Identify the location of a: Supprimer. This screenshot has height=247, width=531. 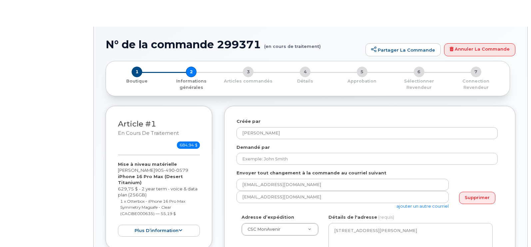
(477, 198).